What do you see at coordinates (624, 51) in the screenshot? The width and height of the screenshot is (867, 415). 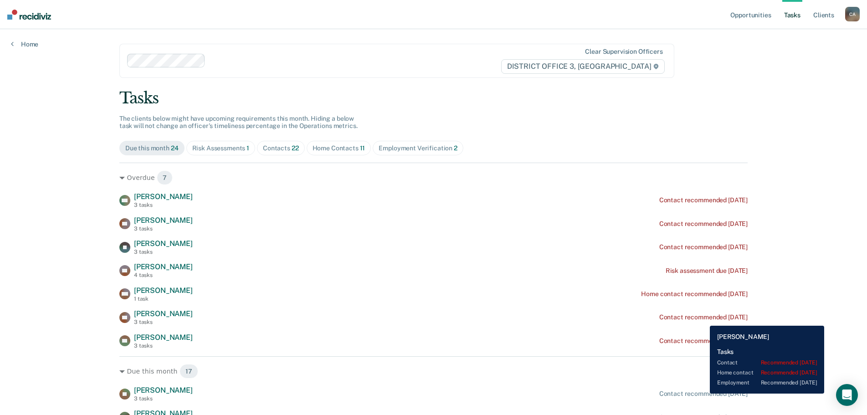 I see `div: Clear supervision officers` at bounding box center [624, 51].